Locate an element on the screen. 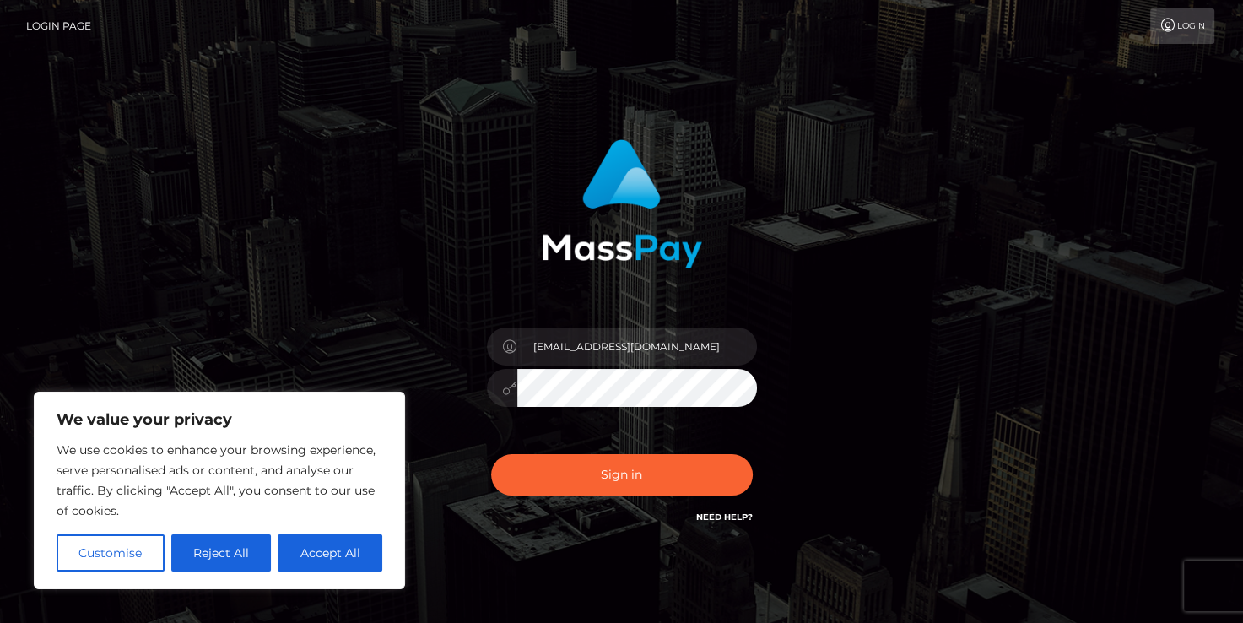 Image resolution: width=1243 pixels, height=623 pixels. button: Sign in is located at coordinates (622, 474).